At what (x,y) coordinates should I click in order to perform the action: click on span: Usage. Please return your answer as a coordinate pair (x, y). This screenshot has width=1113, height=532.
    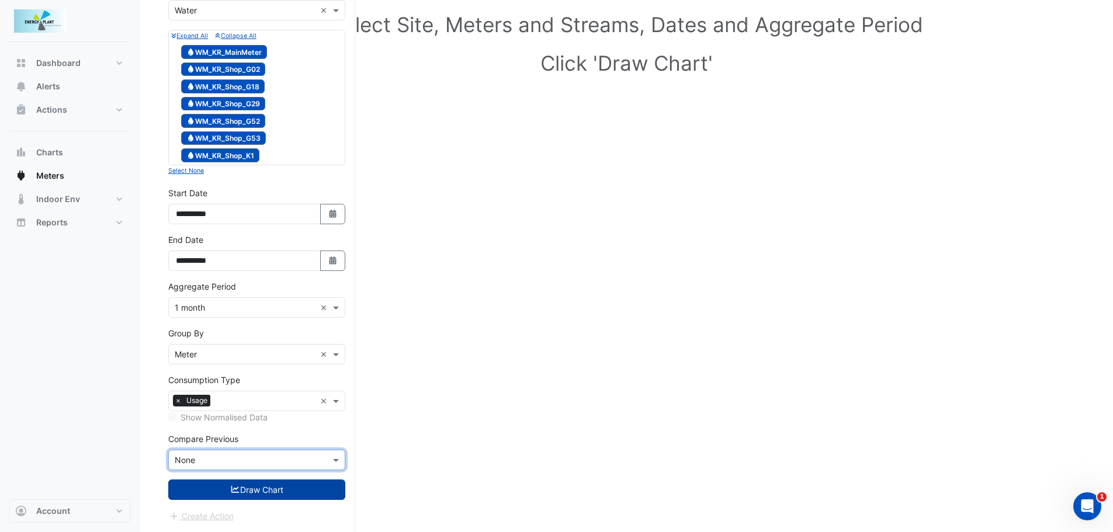
    Looking at the image, I should click on (197, 401).